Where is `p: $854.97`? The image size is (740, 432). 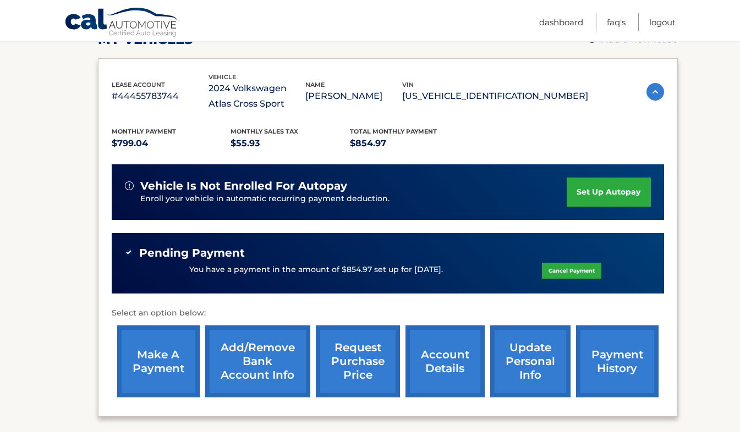
p: $854.97 is located at coordinates (409, 144).